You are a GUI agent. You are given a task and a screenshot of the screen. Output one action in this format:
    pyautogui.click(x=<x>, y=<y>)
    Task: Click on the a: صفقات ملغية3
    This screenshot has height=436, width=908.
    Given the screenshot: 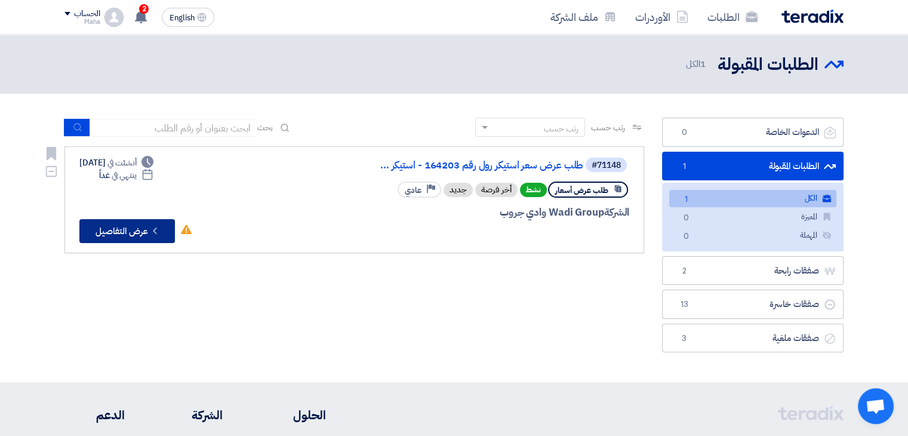 What is the action you would take?
    pyautogui.click(x=753, y=338)
    